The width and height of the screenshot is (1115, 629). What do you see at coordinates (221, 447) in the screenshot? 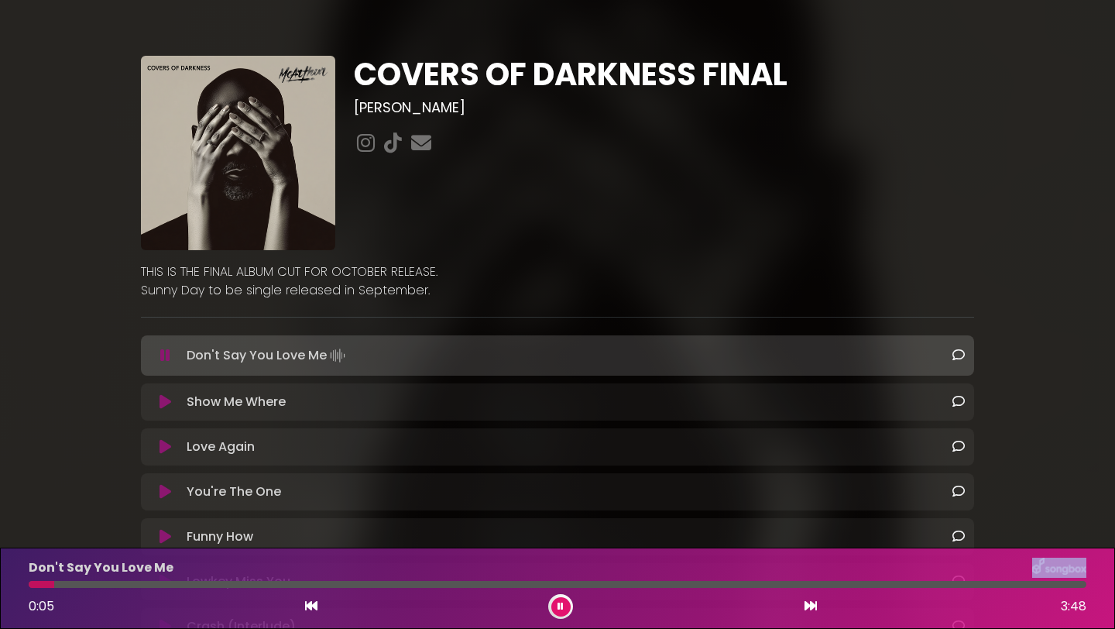
I see `p: Love Again` at bounding box center [221, 447].